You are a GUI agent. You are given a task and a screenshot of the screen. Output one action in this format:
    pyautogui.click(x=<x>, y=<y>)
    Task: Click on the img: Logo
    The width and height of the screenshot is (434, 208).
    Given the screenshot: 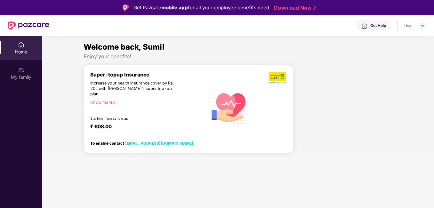 What is the action you would take?
    pyautogui.click(x=126, y=8)
    